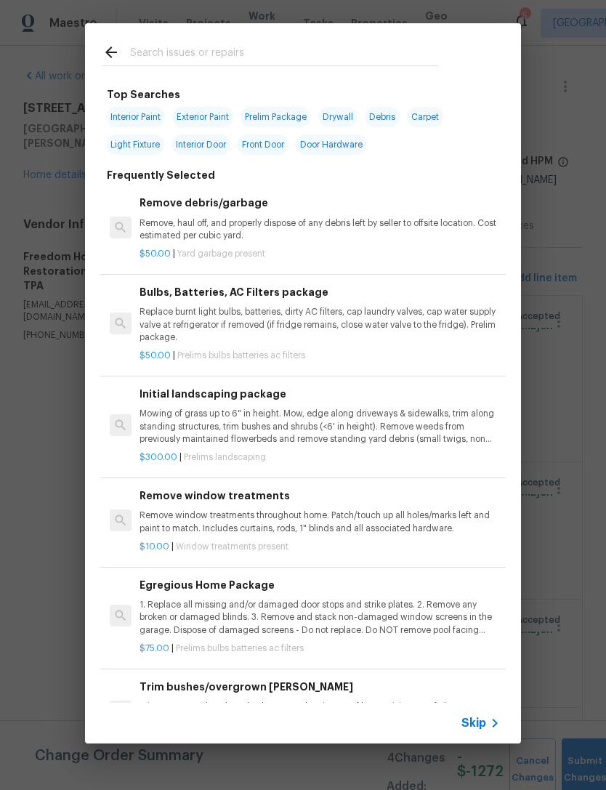 The width and height of the screenshot is (606, 790). What do you see at coordinates (203, 117) in the screenshot?
I see `span: Exterior Paint` at bounding box center [203, 117].